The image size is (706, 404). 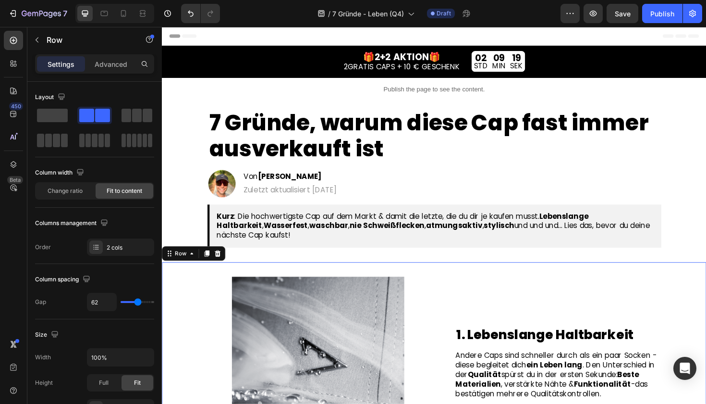 What do you see at coordinates (87, 40) in the screenshot?
I see `p: Row` at bounding box center [87, 40].